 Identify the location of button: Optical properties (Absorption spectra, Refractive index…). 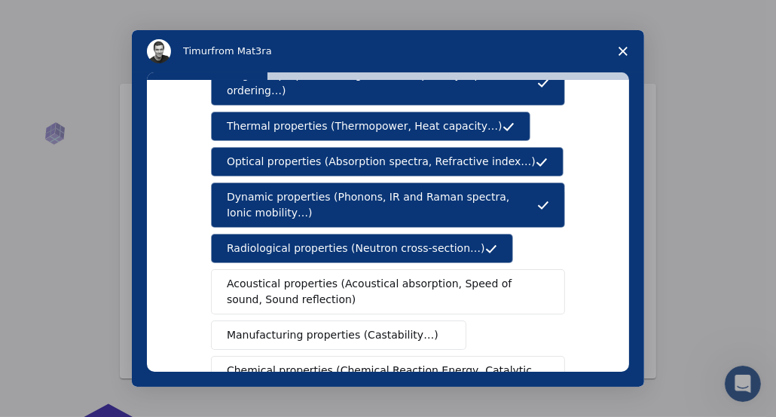
(387, 161).